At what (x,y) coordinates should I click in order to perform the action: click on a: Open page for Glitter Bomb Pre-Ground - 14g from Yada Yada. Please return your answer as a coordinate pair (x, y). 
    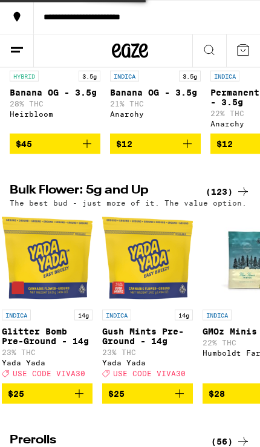
    Looking at the image, I should click on (47, 298).